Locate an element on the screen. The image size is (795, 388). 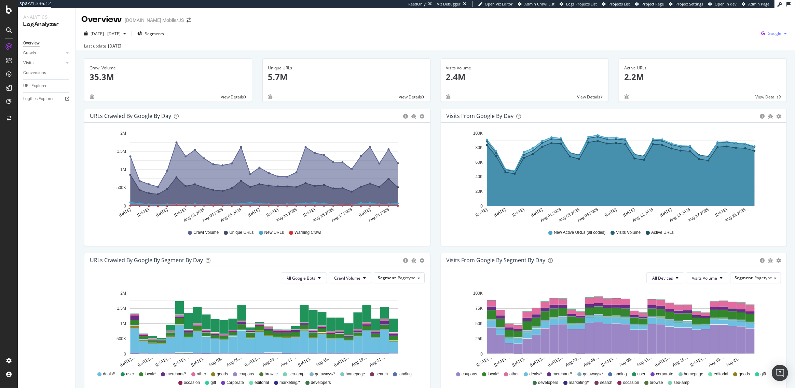
text: Aug 21 2025 is located at coordinates (378, 215).